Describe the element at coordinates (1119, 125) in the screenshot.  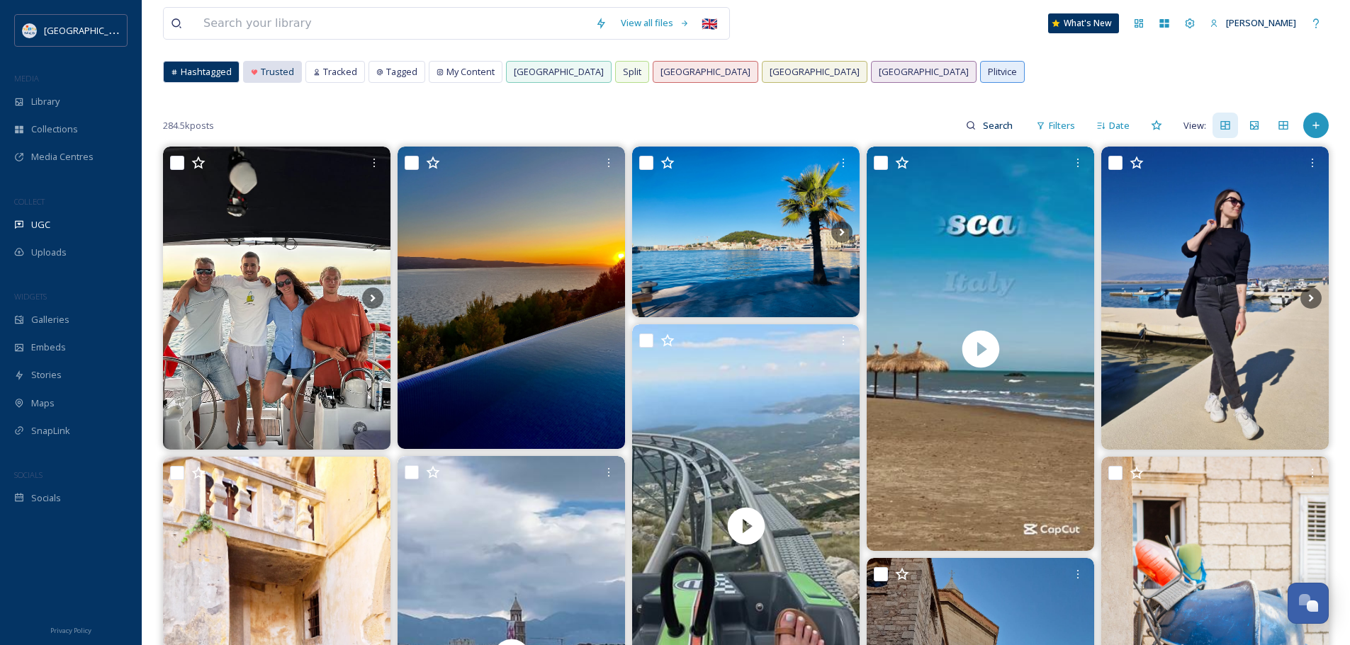
I see `span: Date` at that location.